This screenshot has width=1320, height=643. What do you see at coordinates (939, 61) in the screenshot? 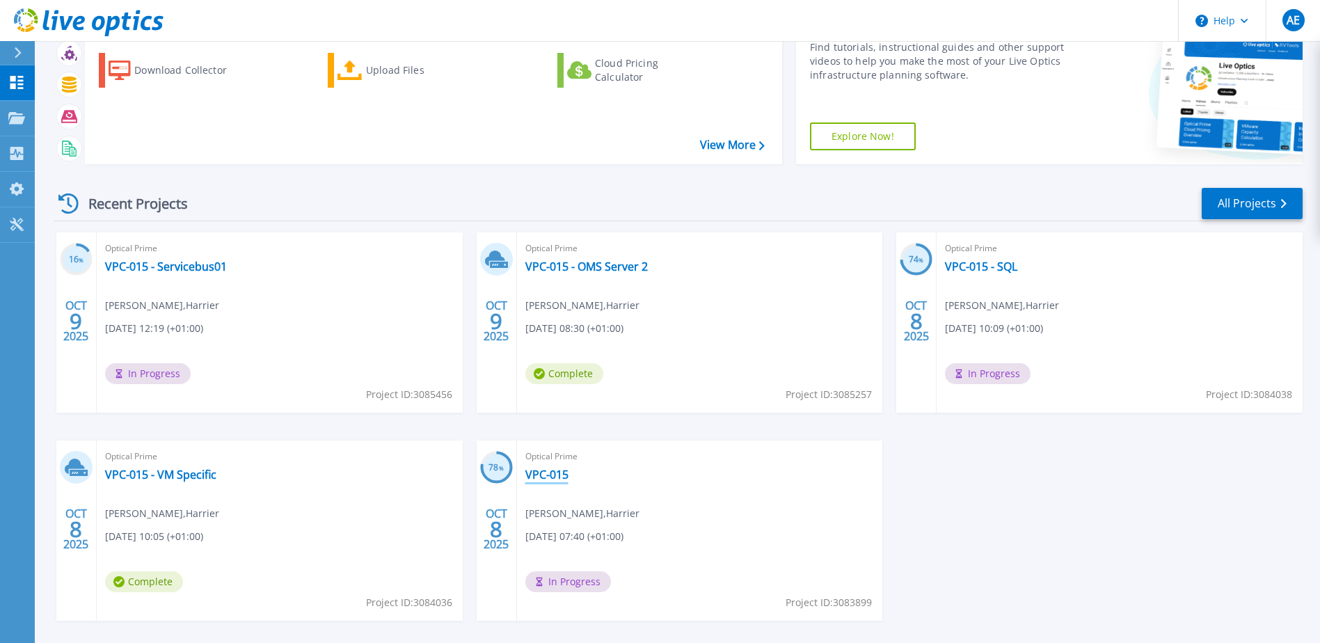
I see `div: Find tutorials, instructional guides and other support videos to help you make the most of your L...` at bounding box center [939, 61].